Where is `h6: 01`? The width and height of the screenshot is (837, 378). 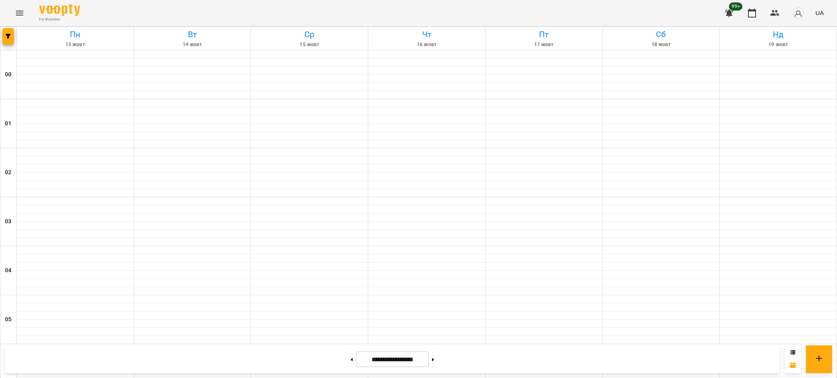 h6: 01 is located at coordinates (8, 124).